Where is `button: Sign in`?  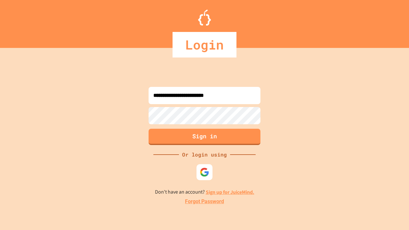 button: Sign in is located at coordinates (205, 137).